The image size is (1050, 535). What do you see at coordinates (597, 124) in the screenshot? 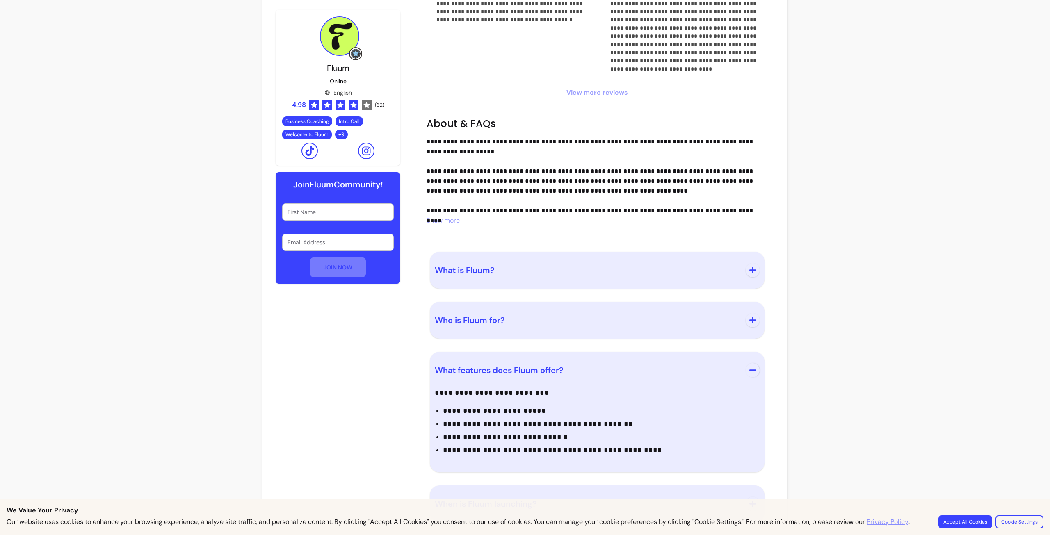
I see `h2: About & FAQs` at bounding box center [597, 124].